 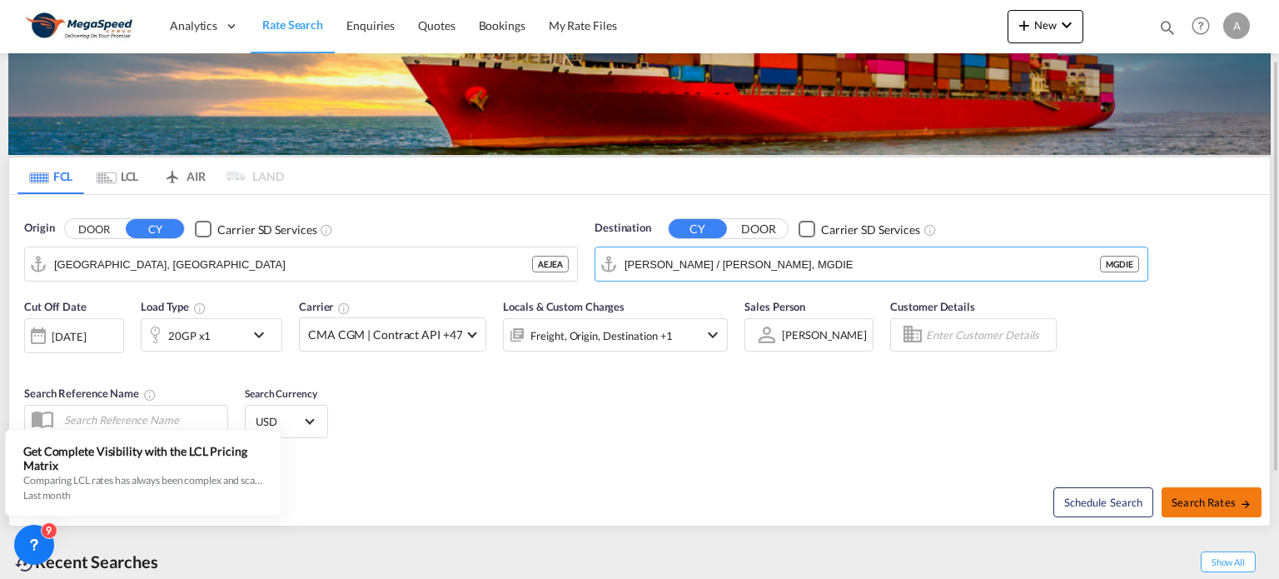 I want to click on md-icon: icon-arrow-right, so click(x=1246, y=504).